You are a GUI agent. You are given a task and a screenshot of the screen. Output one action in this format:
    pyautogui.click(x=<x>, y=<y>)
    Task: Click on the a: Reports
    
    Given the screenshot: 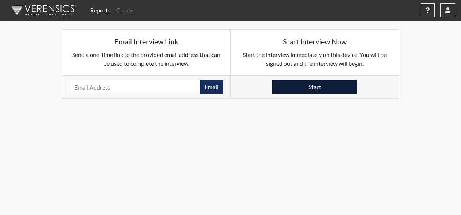 What is the action you would take?
    pyautogui.click(x=100, y=10)
    